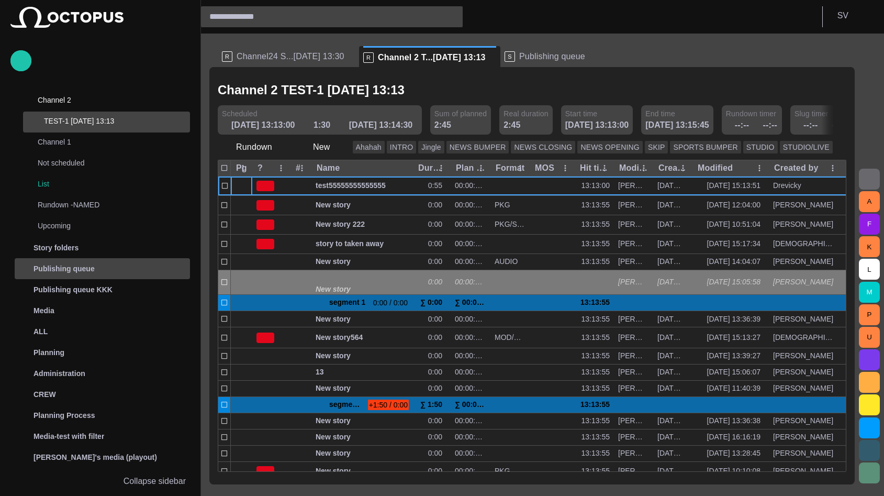 This screenshot has height=496, width=884. Describe the element at coordinates (869, 224) in the screenshot. I see `button: F` at that location.